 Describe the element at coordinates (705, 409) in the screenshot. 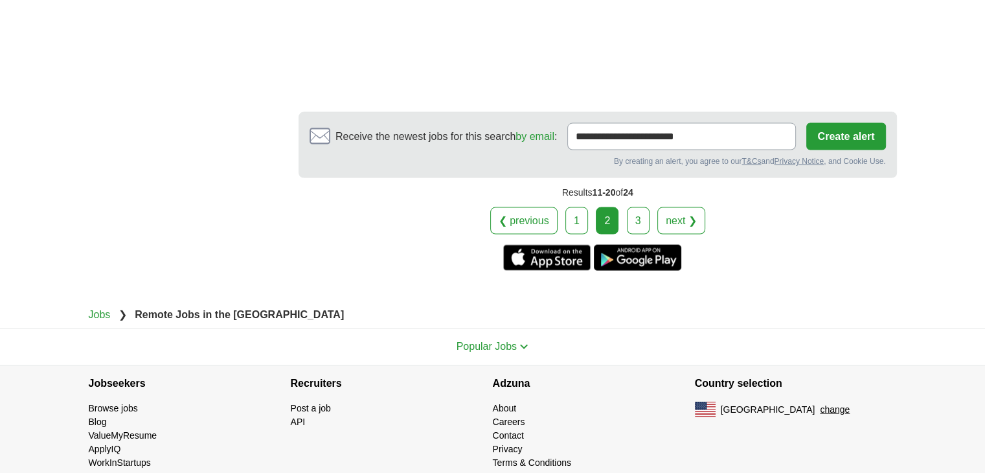

I see `img: US flag` at that location.